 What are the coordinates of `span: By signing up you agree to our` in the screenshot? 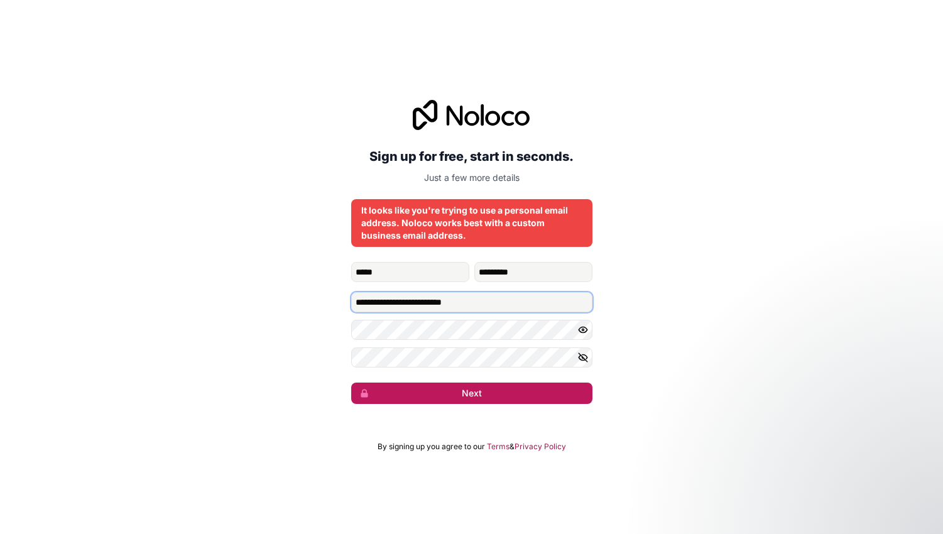 It's located at (431, 447).